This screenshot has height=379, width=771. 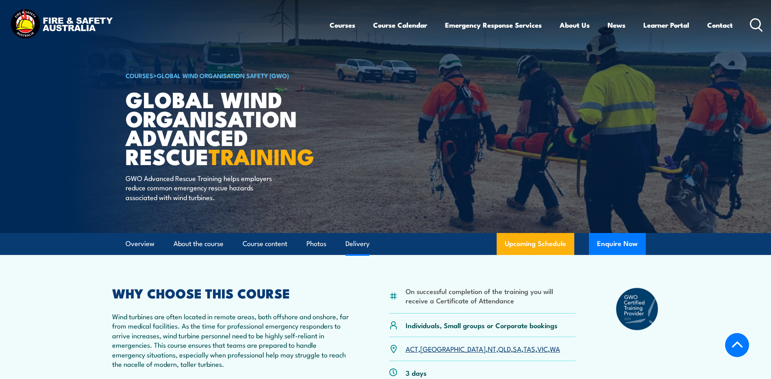 I want to click on a: ACT, so click(x=412, y=348).